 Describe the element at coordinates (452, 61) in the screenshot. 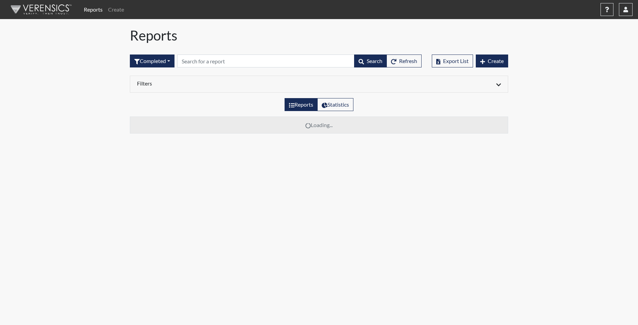

I see `button: Export List` at that location.